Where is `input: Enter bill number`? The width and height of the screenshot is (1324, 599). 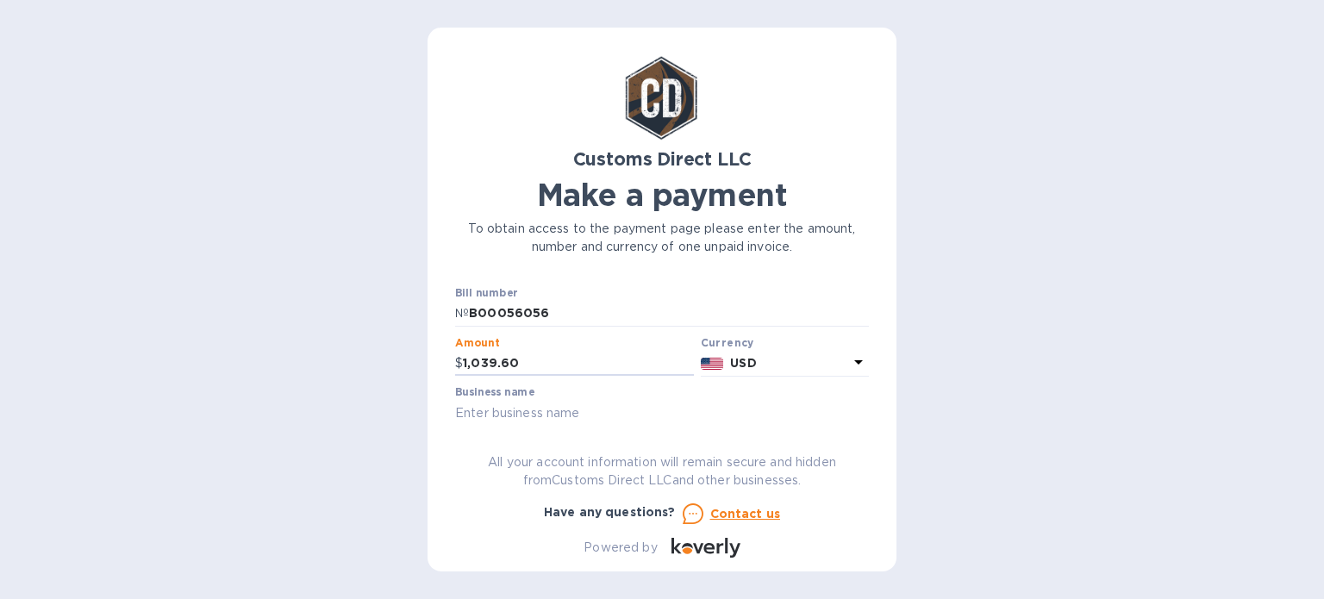 input: Enter bill number is located at coordinates (669, 314).